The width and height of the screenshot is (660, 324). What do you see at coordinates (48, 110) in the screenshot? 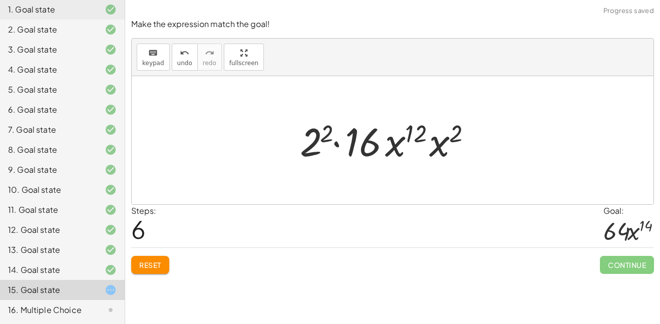
I see `div: 6. Goal state` at bounding box center [48, 110].